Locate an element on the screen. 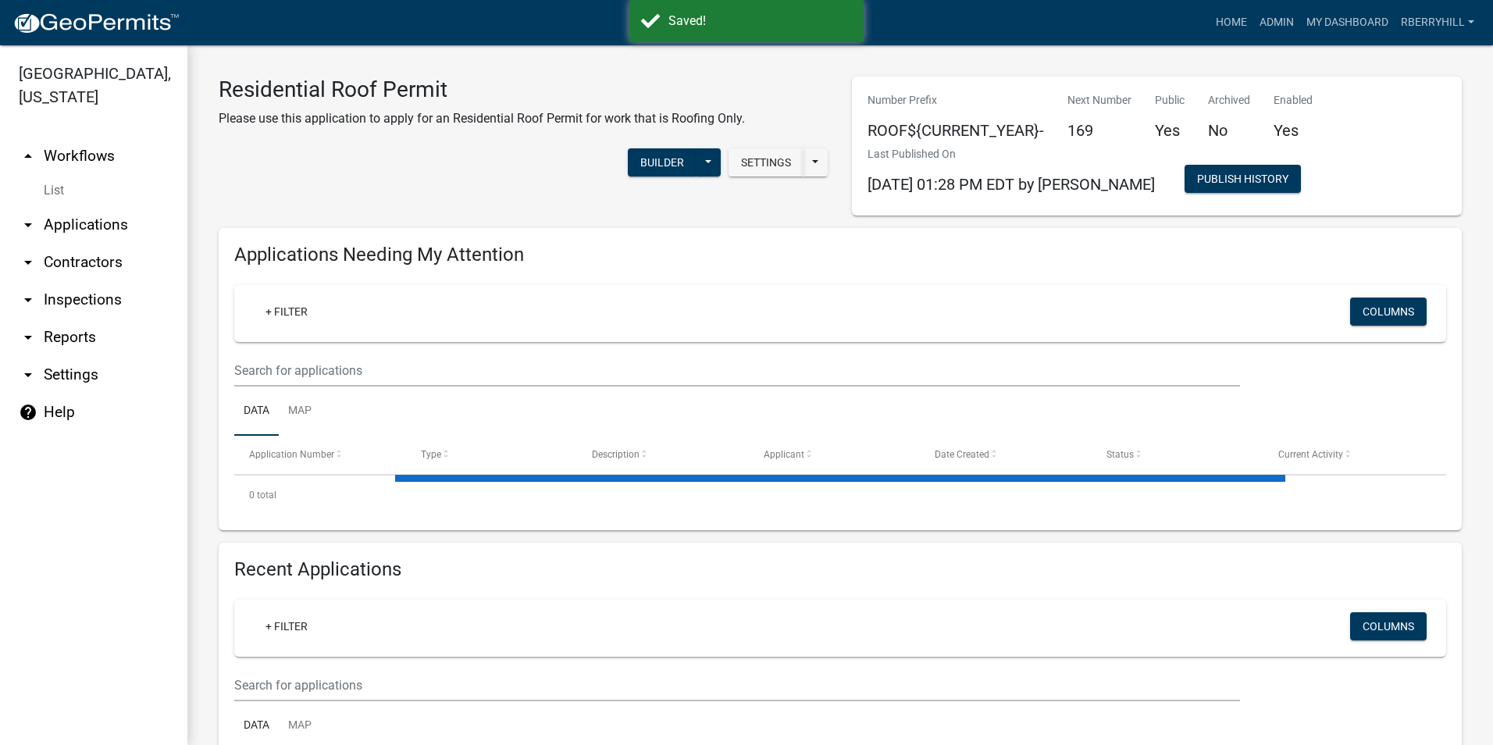 The width and height of the screenshot is (1493, 745). span: Date Created is located at coordinates (962, 454).